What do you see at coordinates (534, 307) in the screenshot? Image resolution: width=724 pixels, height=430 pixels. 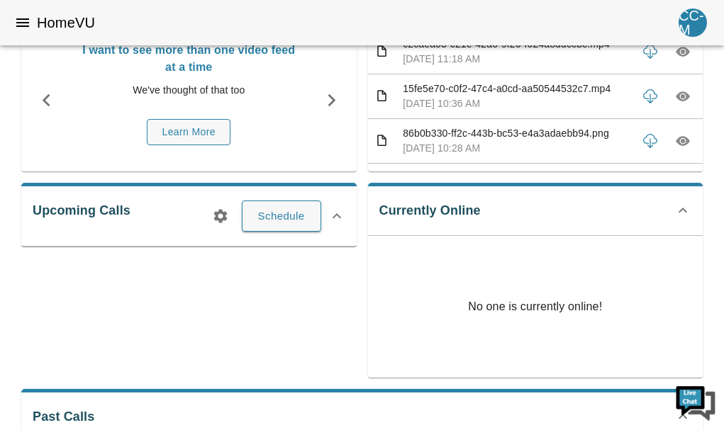 I see `p: No one is currently online!` at bounding box center [534, 307].